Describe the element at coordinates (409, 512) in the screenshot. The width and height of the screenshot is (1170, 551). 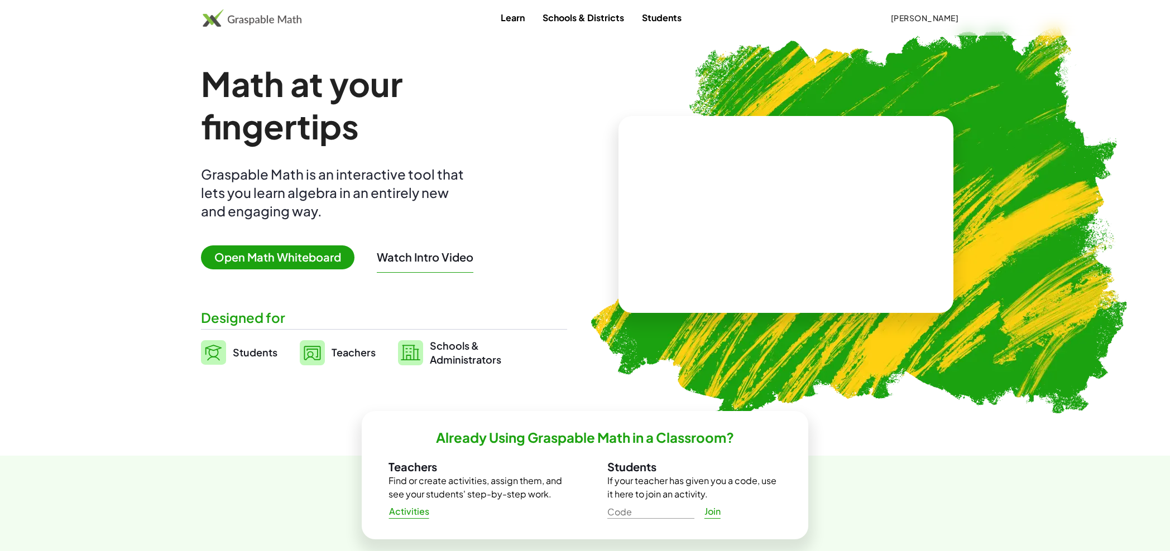
I see `span: Activities` at that location.